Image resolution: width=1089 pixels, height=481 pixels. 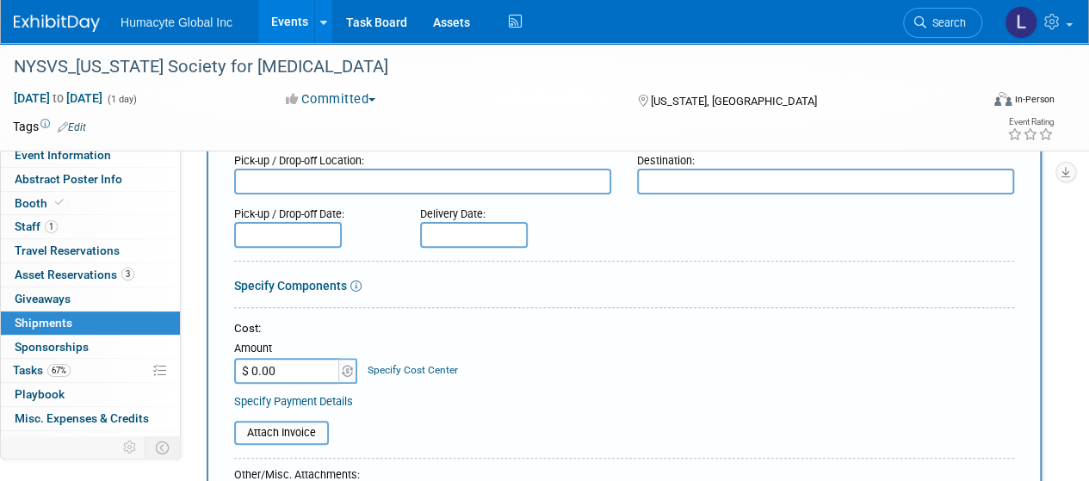 I want to click on span: Misc. Expenses & Credits, so click(x=82, y=418).